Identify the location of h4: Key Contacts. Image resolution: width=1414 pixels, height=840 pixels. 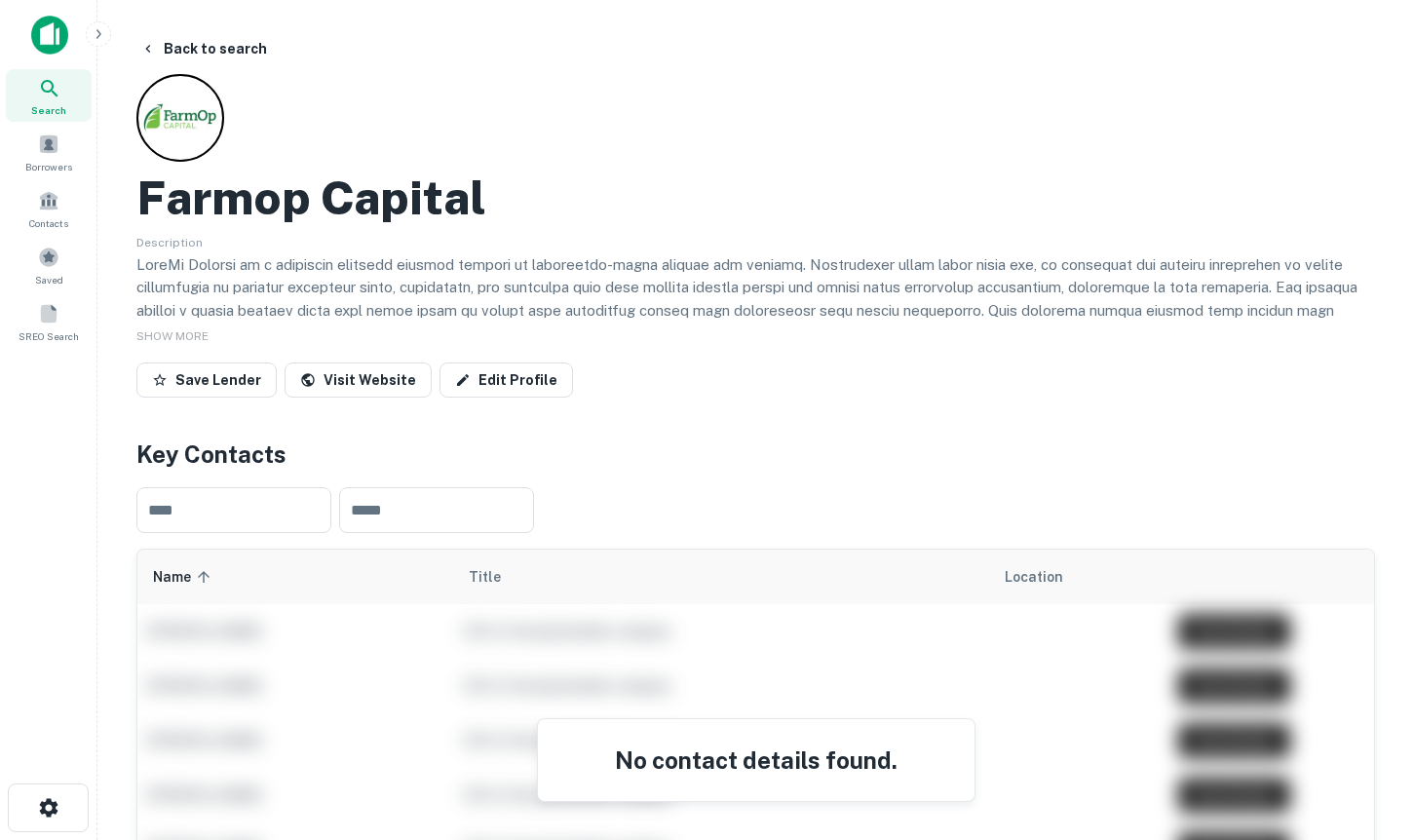
(755, 454).